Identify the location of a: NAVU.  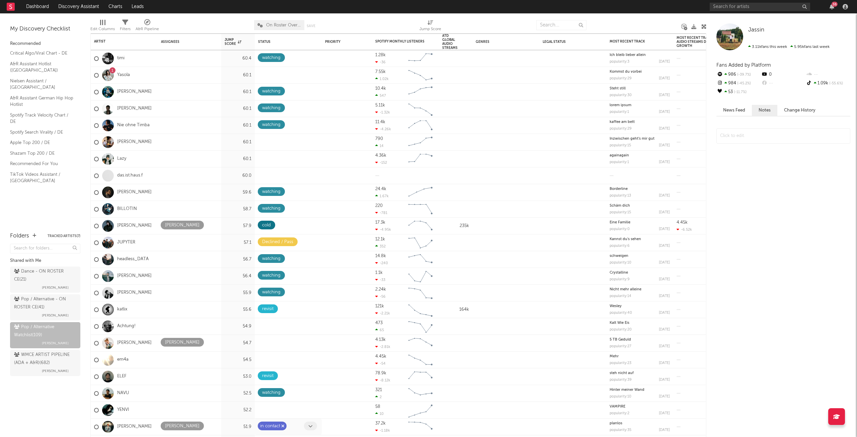
(123, 393).